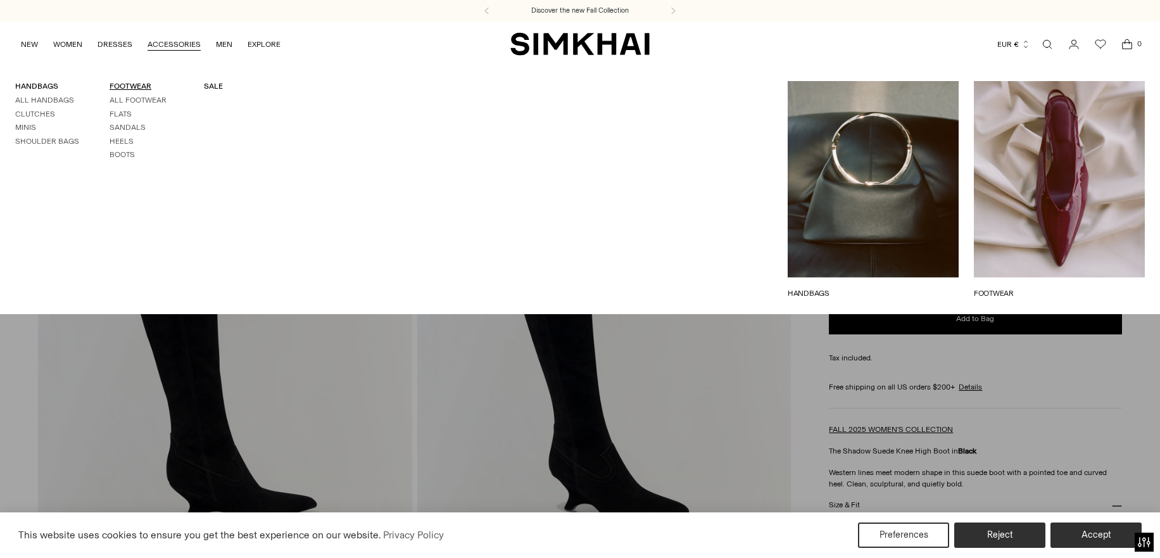  Describe the element at coordinates (224, 44) in the screenshot. I see `a: MEN` at that location.